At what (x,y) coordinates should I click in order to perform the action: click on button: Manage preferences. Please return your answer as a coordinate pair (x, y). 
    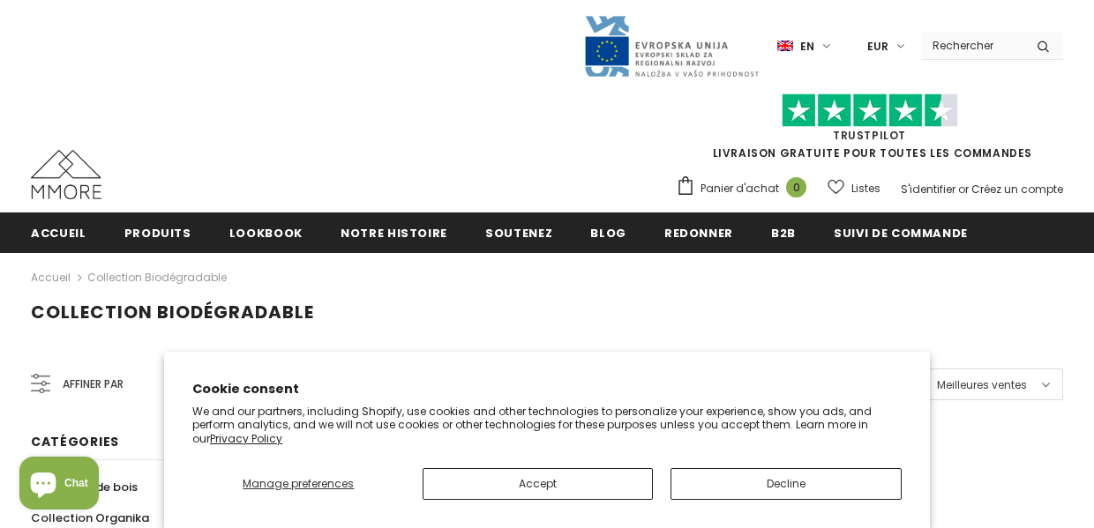
    Looking at the image, I should click on (298, 484).